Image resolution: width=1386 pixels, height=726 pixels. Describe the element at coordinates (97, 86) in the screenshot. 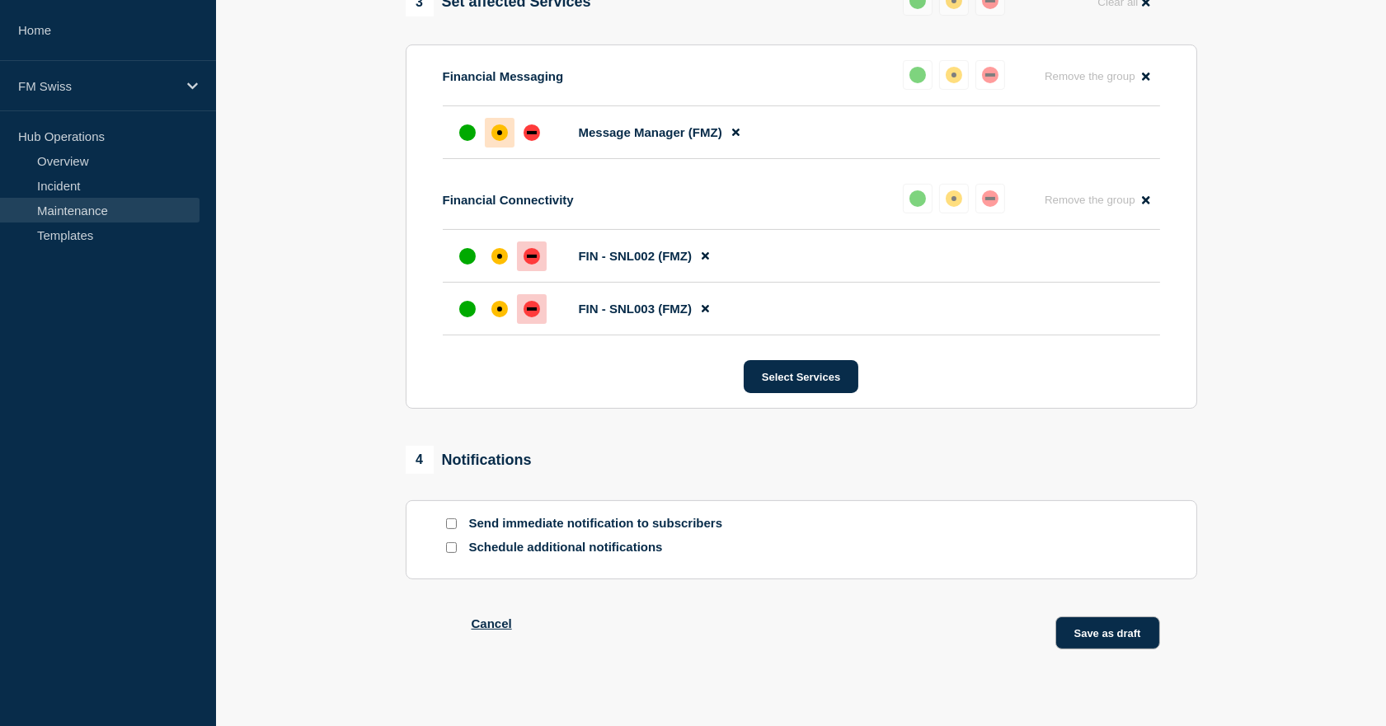

I see `p: FM Swiss` at that location.